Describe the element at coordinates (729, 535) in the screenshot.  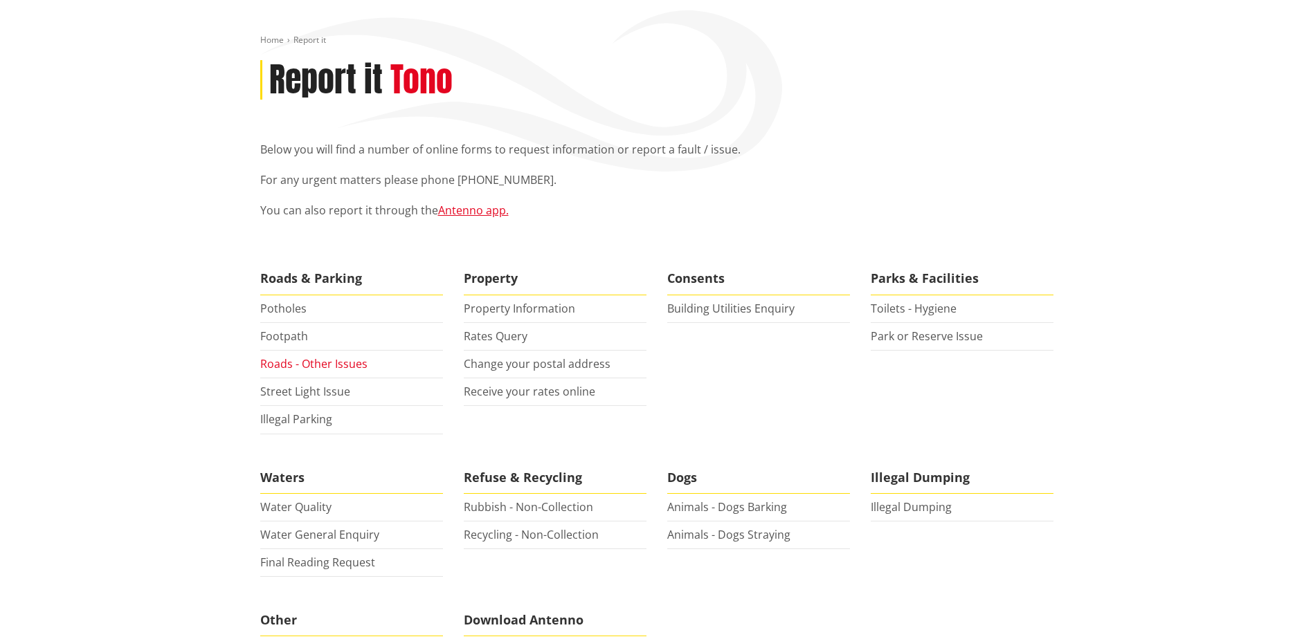
I see `a: Animals - Dogs Straying` at that location.